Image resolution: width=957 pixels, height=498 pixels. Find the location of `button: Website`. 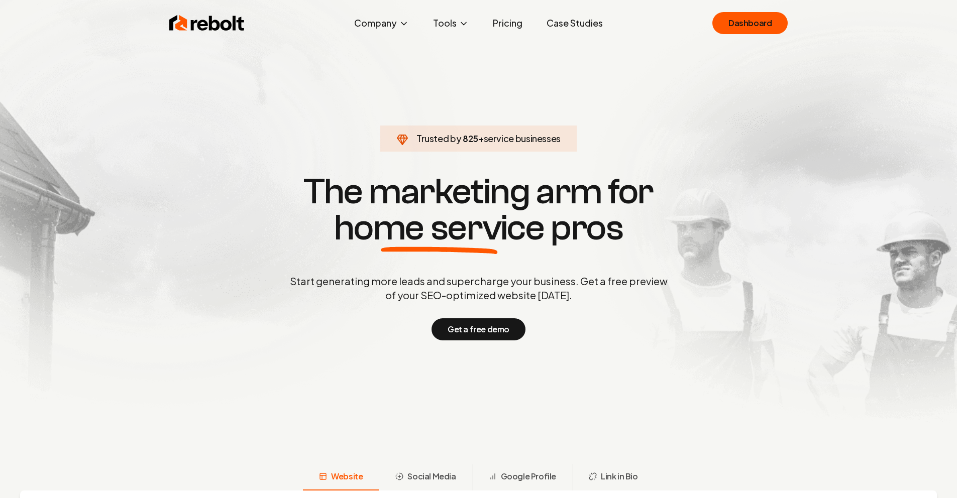

button: Website is located at coordinates (341, 478).